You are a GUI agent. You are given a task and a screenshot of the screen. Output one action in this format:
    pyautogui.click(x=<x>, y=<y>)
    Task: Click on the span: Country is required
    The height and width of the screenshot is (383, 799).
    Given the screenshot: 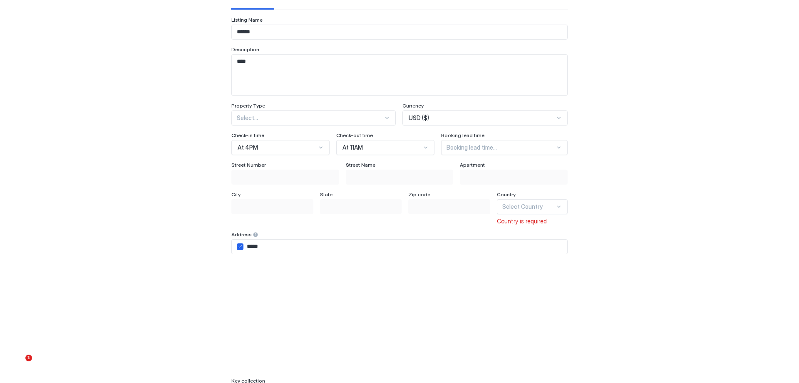 What is the action you would take?
    pyautogui.click(x=522, y=221)
    